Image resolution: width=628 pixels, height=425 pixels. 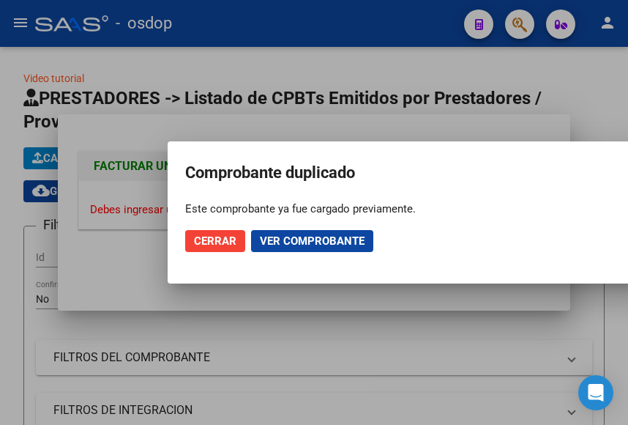 I want to click on span: Ver comprobante, so click(x=312, y=241).